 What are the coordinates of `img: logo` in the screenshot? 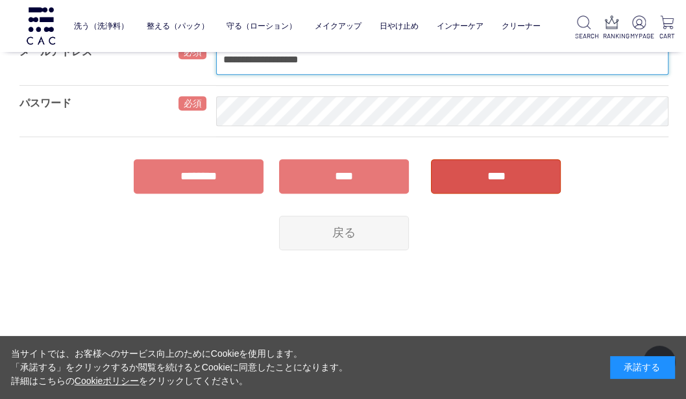 It's located at (41, 25).